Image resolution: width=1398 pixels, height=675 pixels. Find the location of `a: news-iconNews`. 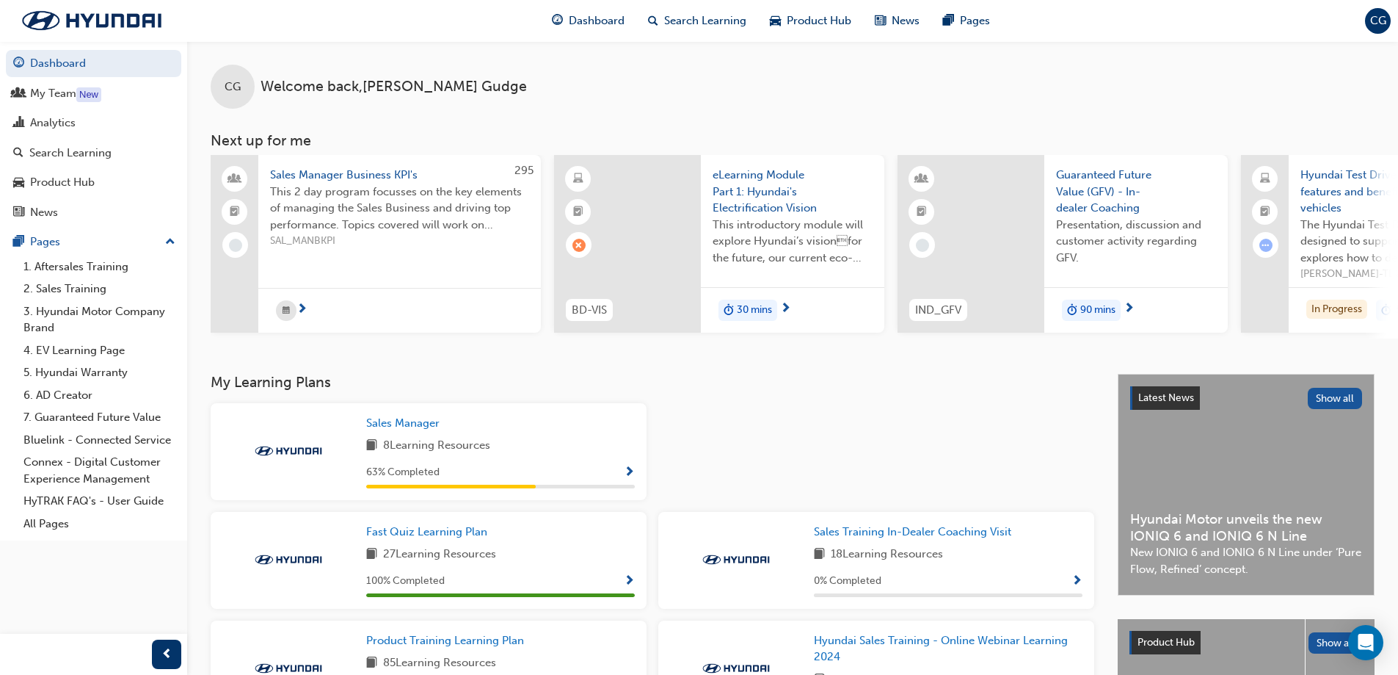

a: news-iconNews is located at coordinates (897, 21).